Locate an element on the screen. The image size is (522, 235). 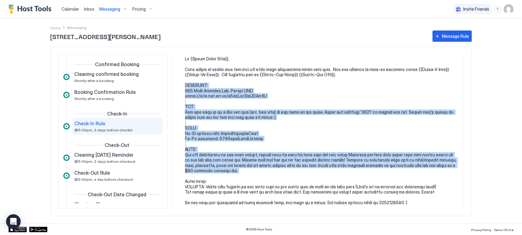
span: Messaging is located at coordinates (110, 9).